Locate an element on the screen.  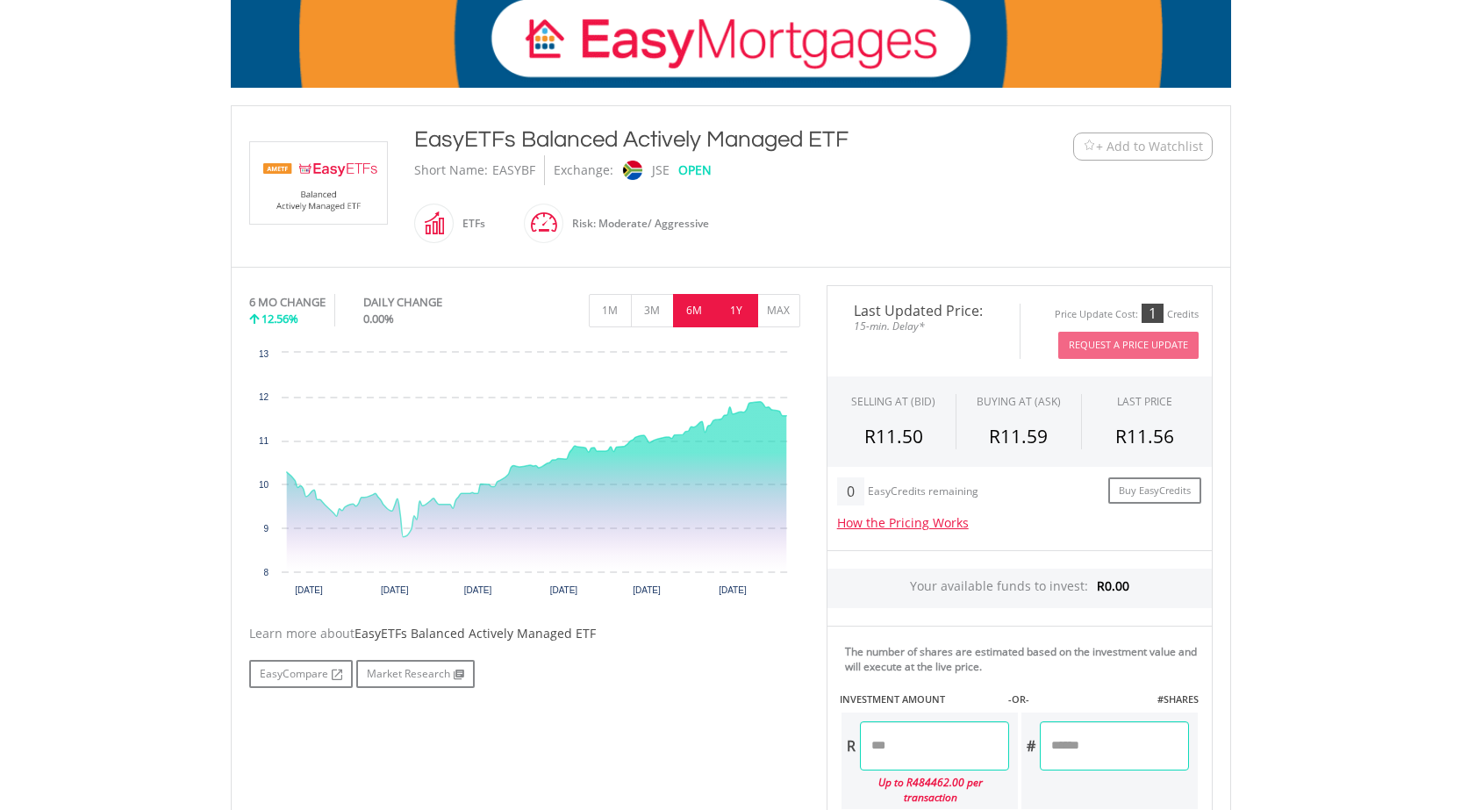
img: jse.png is located at coordinates (632, 170).